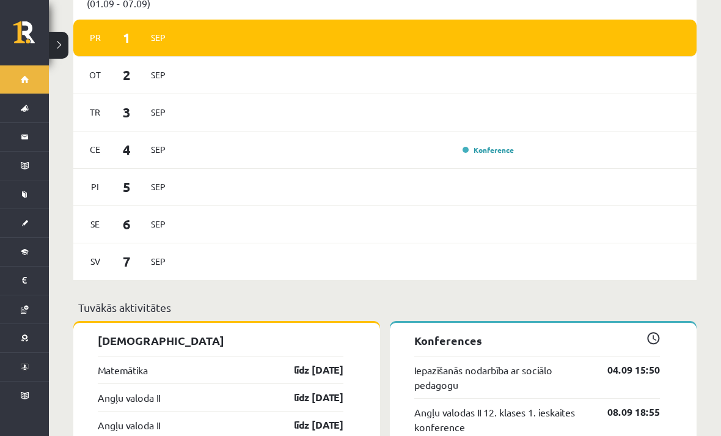 The image size is (721, 436). I want to click on span: Ce, so click(95, 149).